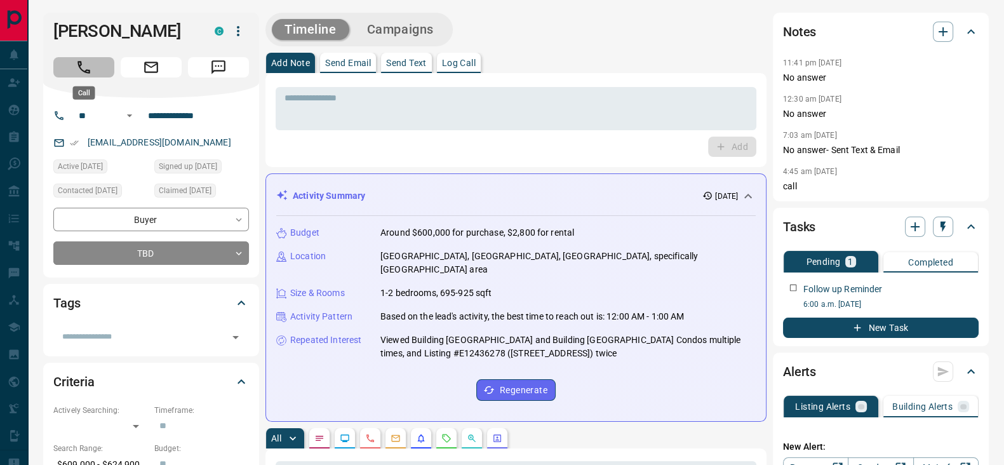 The image size is (1004, 465). Describe the element at coordinates (446, 438) in the screenshot. I see `svg: Requests` at that location.